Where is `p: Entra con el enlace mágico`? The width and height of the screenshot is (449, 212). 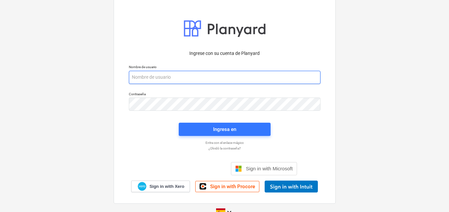 p: Entra con el enlace mágico is located at coordinates (225, 143).